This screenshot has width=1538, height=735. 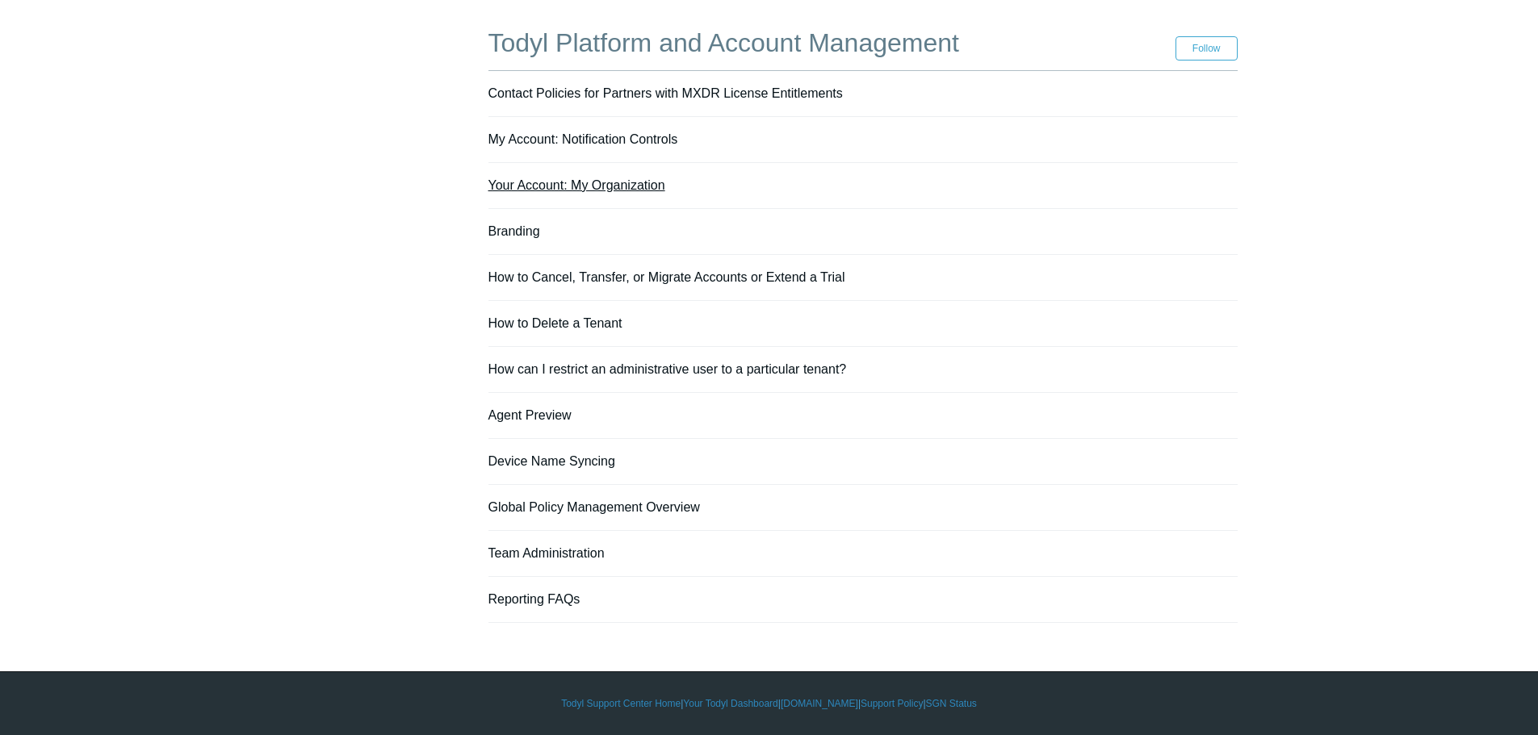 What do you see at coordinates (665, 93) in the screenshot?
I see `a: Contact Policies for Partners with MXDR License Entitlements` at bounding box center [665, 93].